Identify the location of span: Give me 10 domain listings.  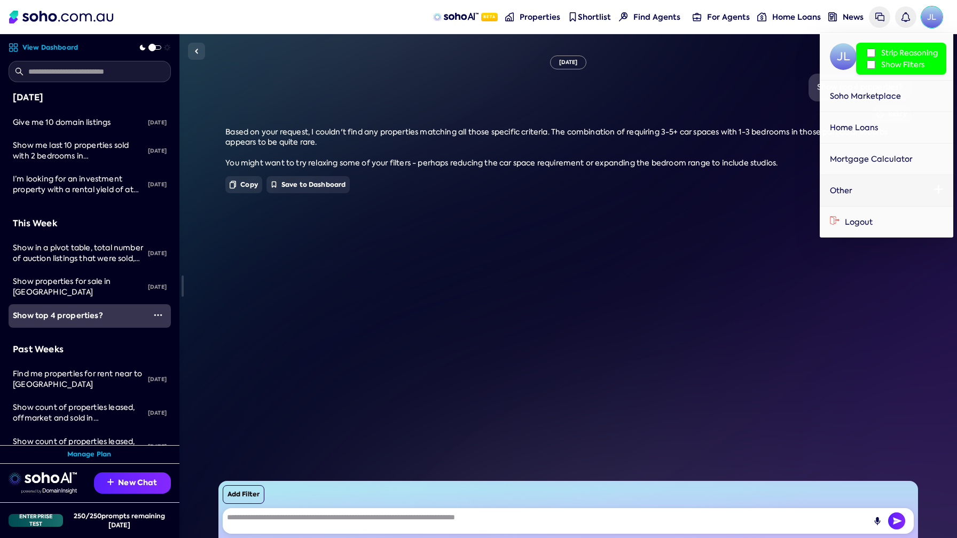
(61, 122).